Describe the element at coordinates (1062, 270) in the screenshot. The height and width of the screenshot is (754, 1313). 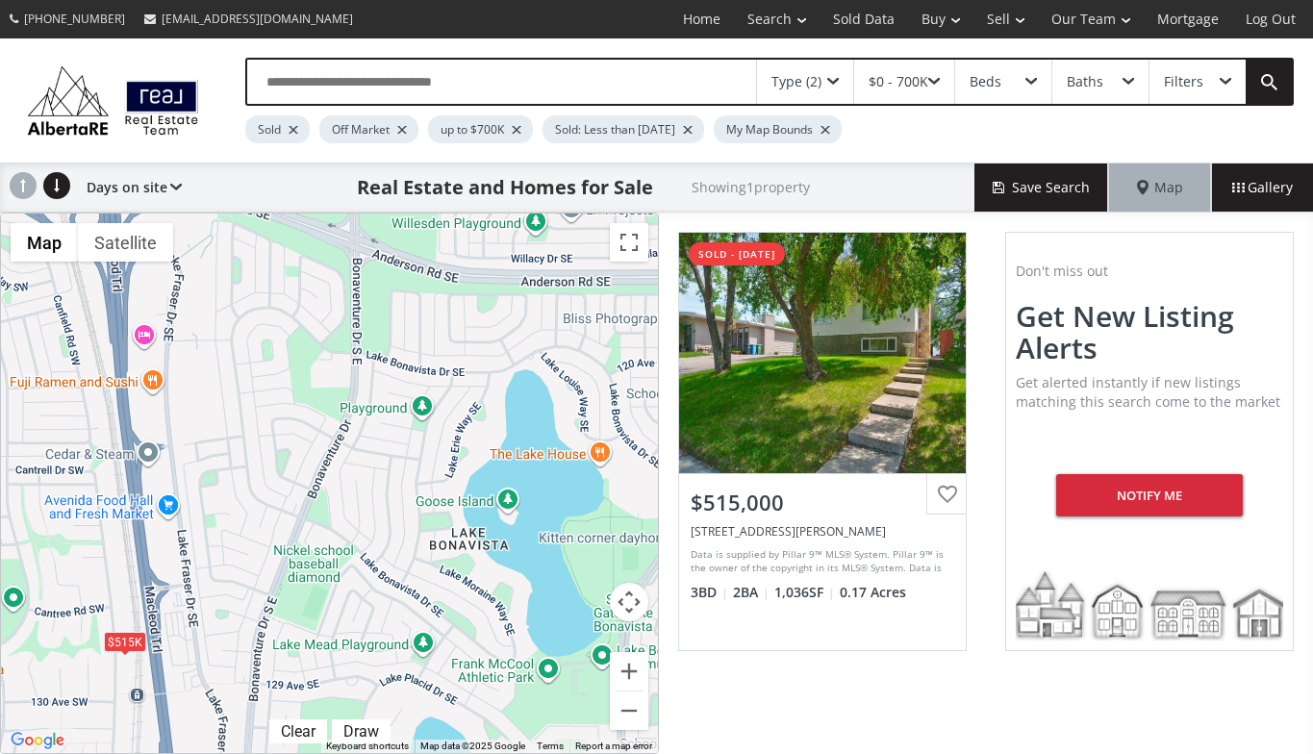
I see `span: Don't miss out` at that location.